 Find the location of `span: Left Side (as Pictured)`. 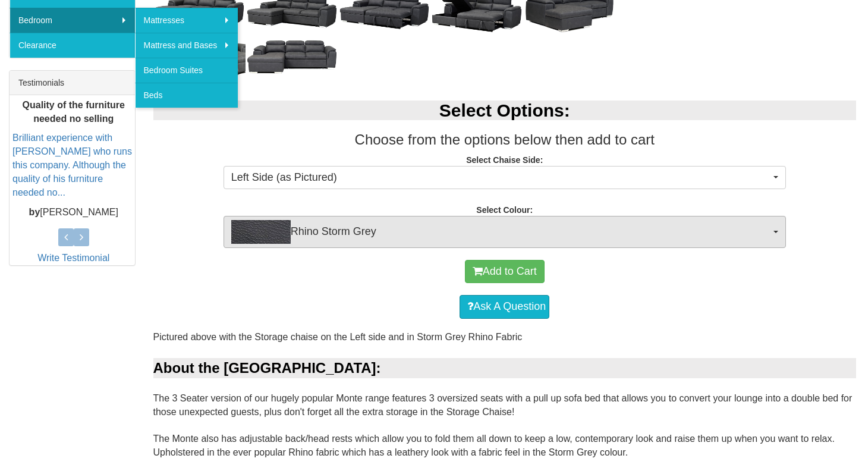

span: Left Side (as Pictured) is located at coordinates (501, 178).